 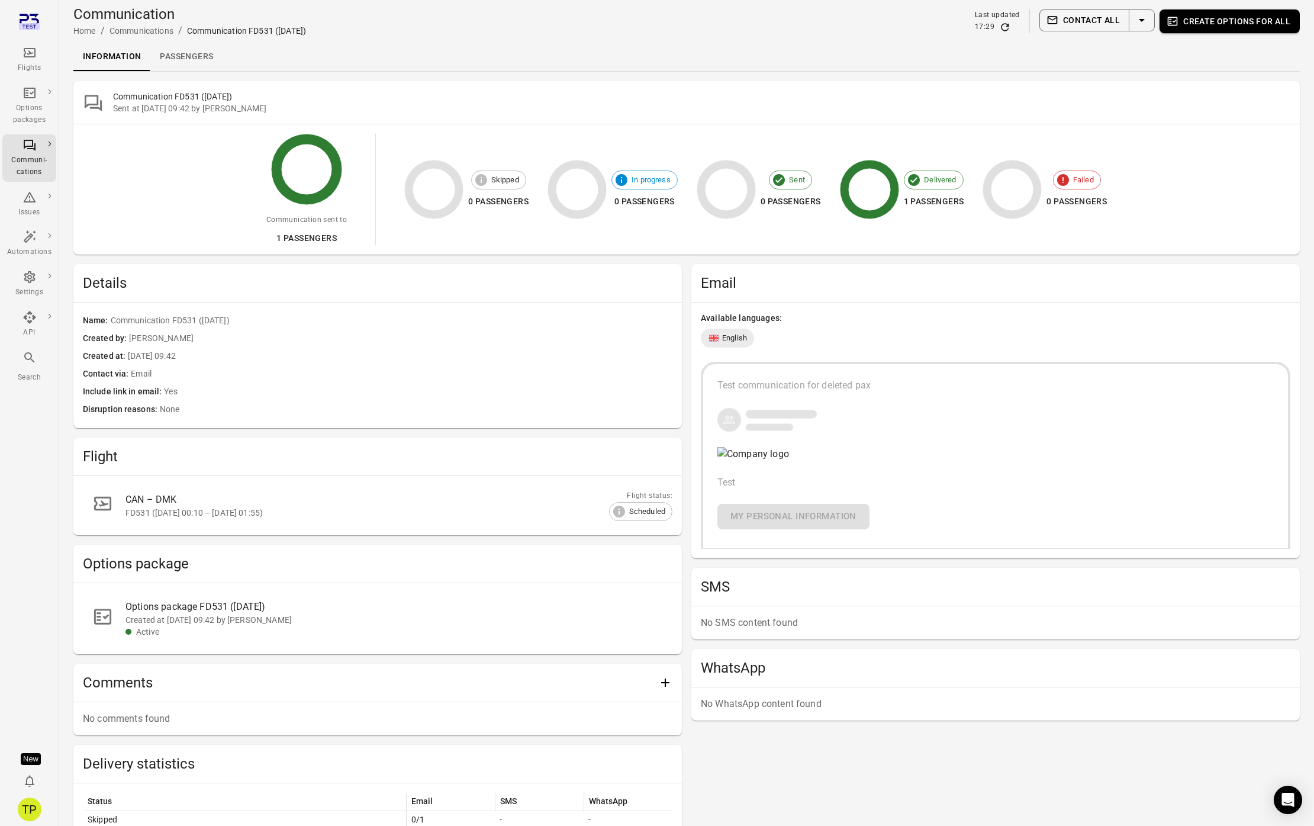 I want to click on a: Flights, so click(x=29, y=60).